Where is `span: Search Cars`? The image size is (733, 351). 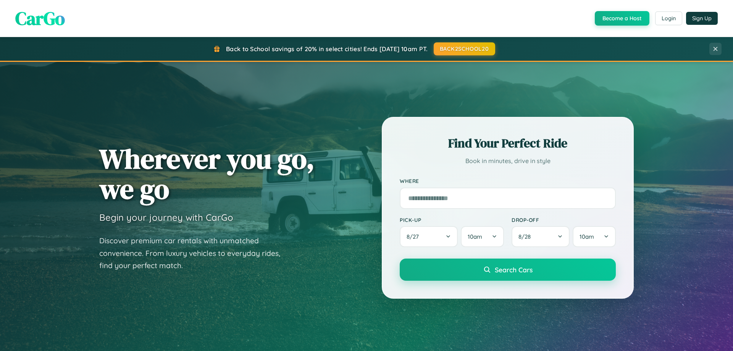 span: Search Cars is located at coordinates (513, 270).